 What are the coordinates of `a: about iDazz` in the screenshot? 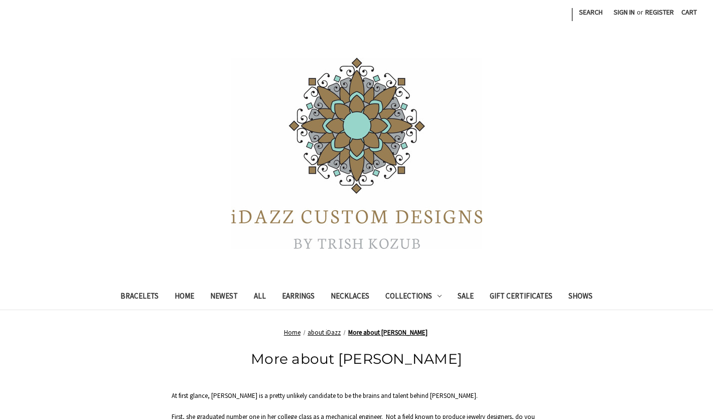 It's located at (324, 332).